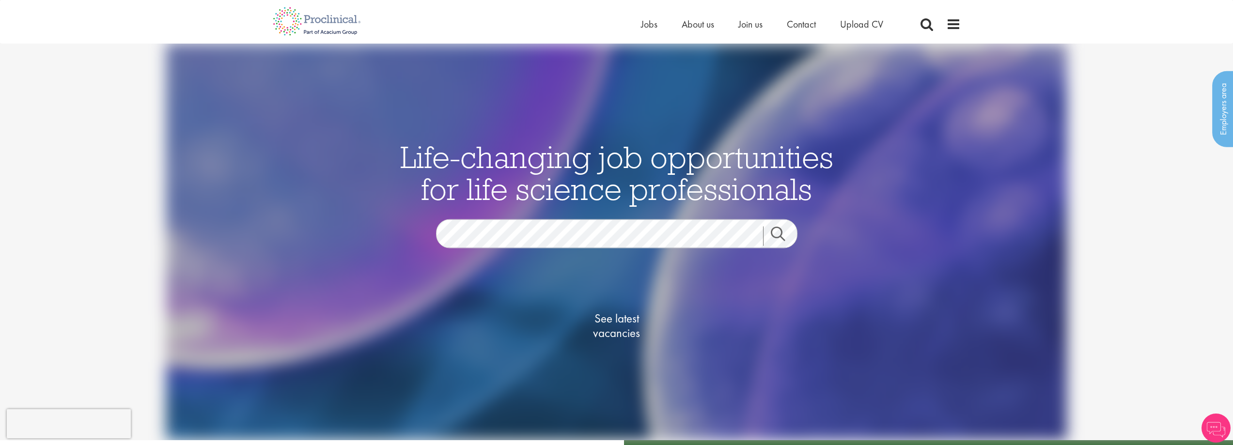  I want to click on a: Jobs, so click(649, 24).